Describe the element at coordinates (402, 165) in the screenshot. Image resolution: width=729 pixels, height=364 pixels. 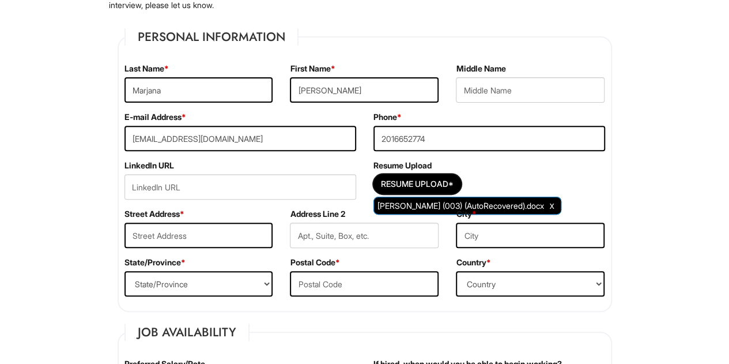
I see `label: Resume Upload` at that location.